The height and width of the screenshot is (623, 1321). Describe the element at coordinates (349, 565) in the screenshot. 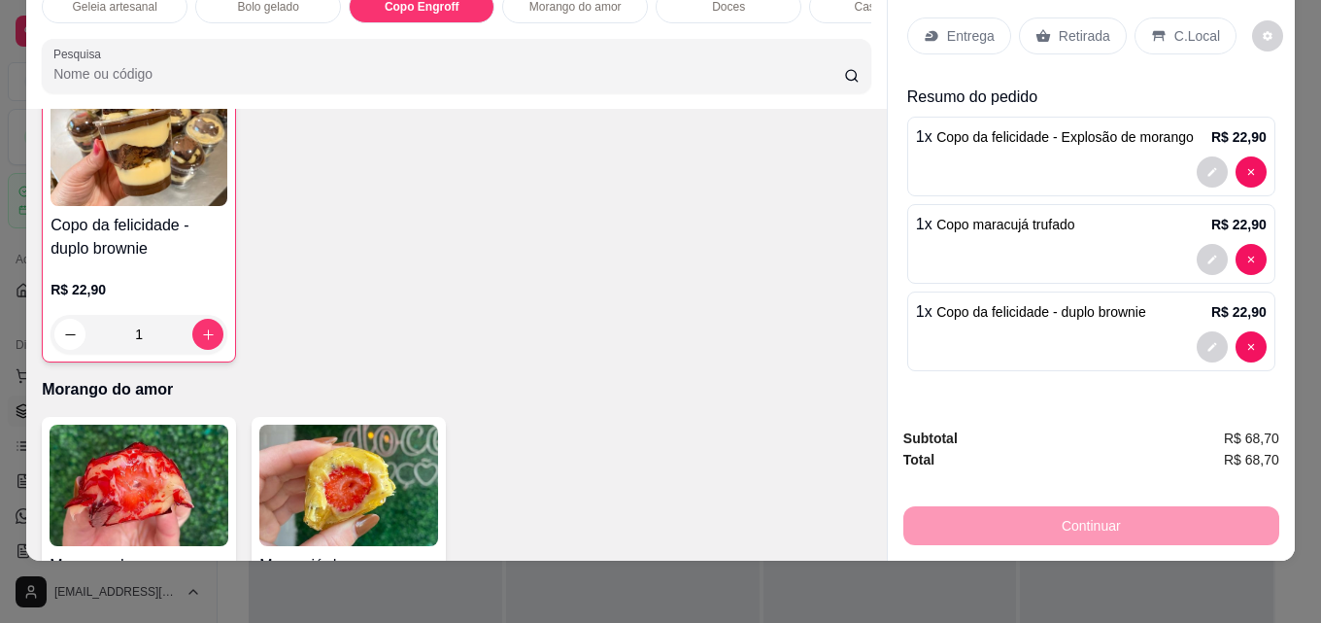

I see `h4: Maracujá do amor` at that location.